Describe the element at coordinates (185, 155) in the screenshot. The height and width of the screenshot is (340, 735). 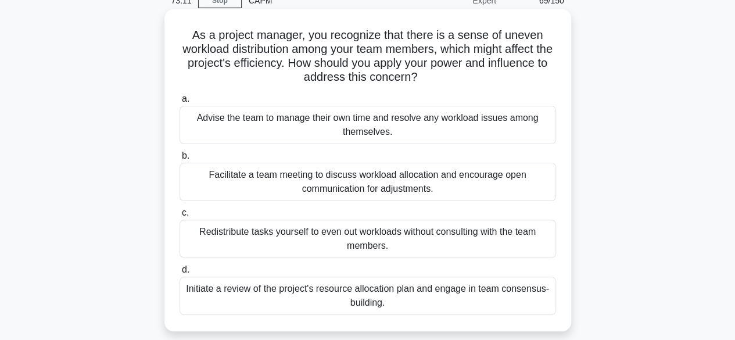
I see `span: b.` at that location.